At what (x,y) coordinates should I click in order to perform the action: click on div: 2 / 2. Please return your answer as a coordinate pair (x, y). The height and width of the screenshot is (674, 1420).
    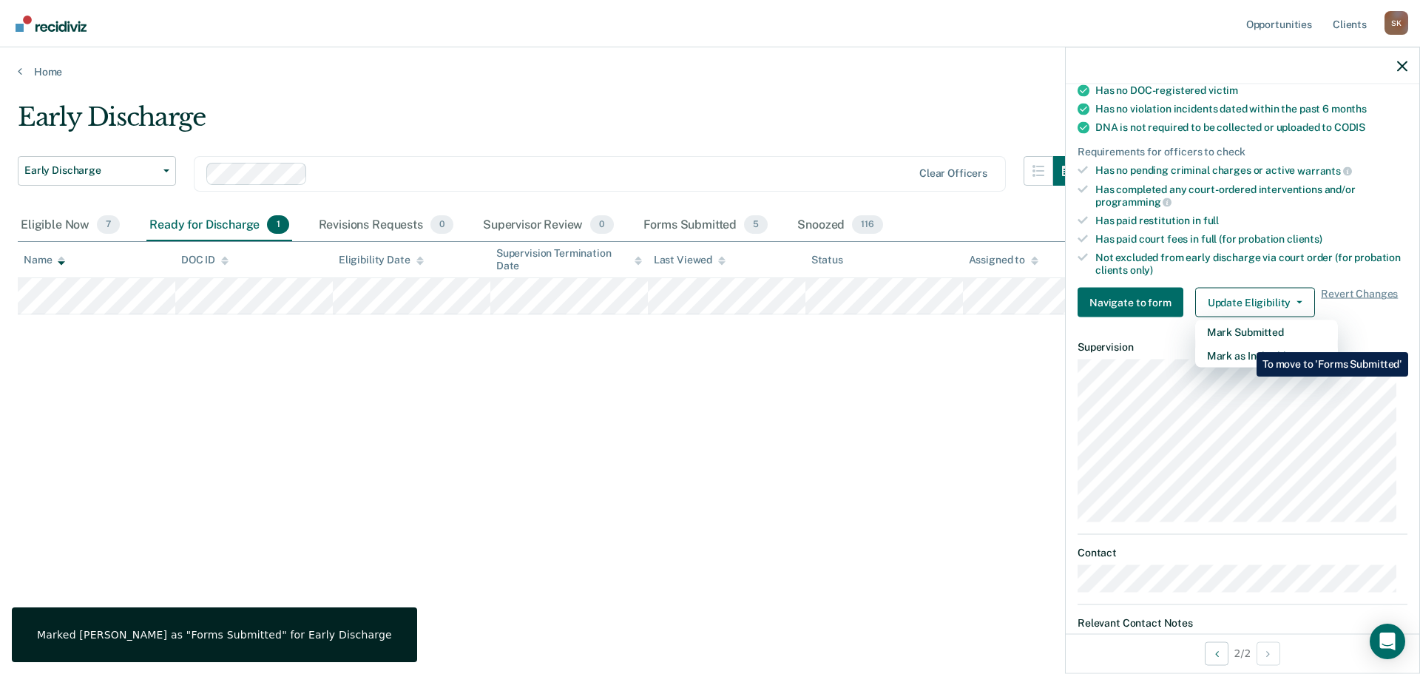
    Looking at the image, I should click on (1243, 652).